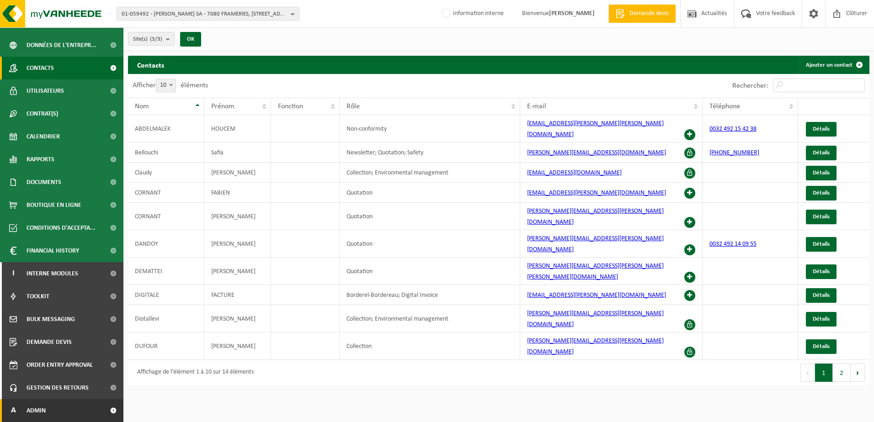 This screenshot has width=874, height=422. Describe the element at coordinates (45, 91) in the screenshot. I see `span: Utilisateurs` at that location.